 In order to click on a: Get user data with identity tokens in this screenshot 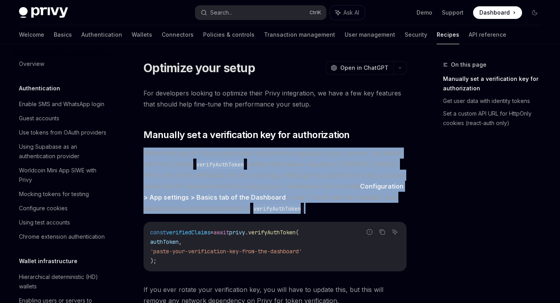, I will do `click(495, 101)`.